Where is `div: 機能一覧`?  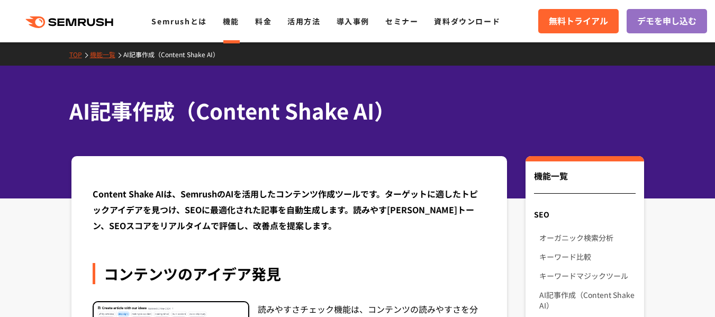 div: 機能一覧 is located at coordinates (584, 181).